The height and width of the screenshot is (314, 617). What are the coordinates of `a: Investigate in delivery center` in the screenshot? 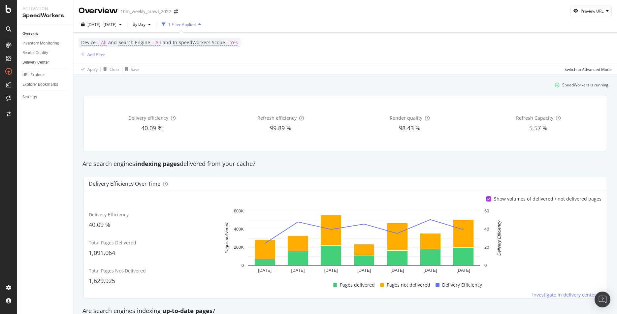 It's located at (567, 295).